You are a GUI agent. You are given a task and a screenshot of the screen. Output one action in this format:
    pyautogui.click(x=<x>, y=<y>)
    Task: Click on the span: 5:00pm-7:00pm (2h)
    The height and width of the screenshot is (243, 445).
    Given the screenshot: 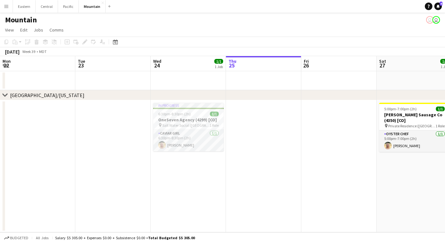 What is the action you would take?
    pyautogui.click(x=400, y=109)
    